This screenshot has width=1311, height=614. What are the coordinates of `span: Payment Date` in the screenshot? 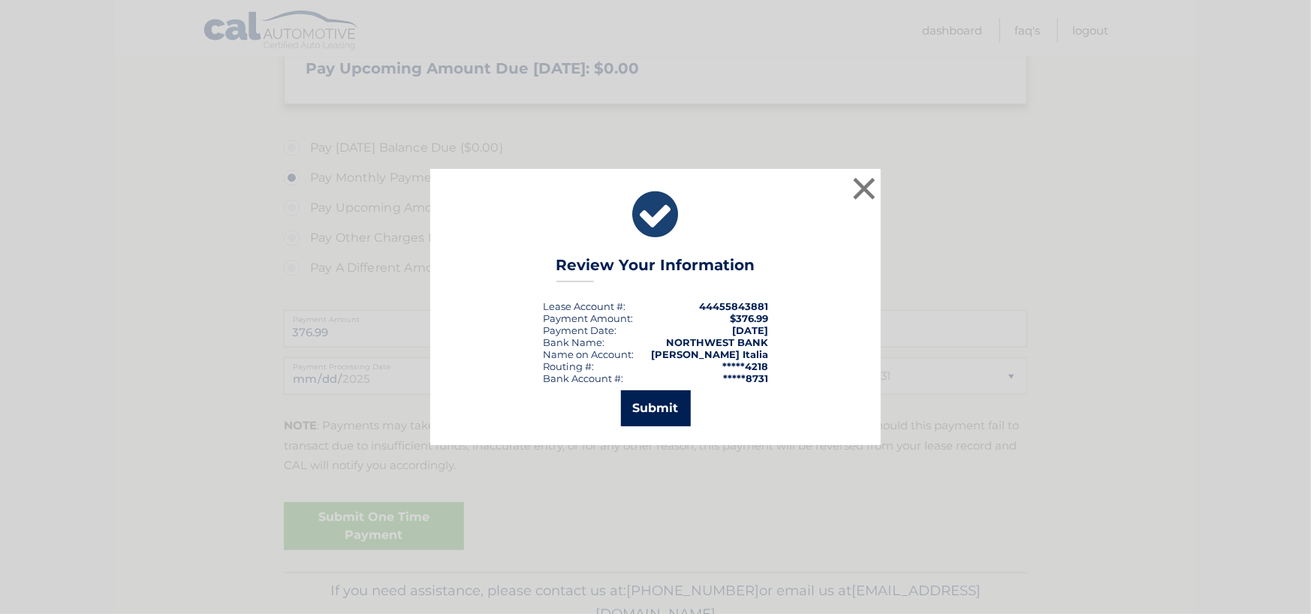 It's located at (578, 330).